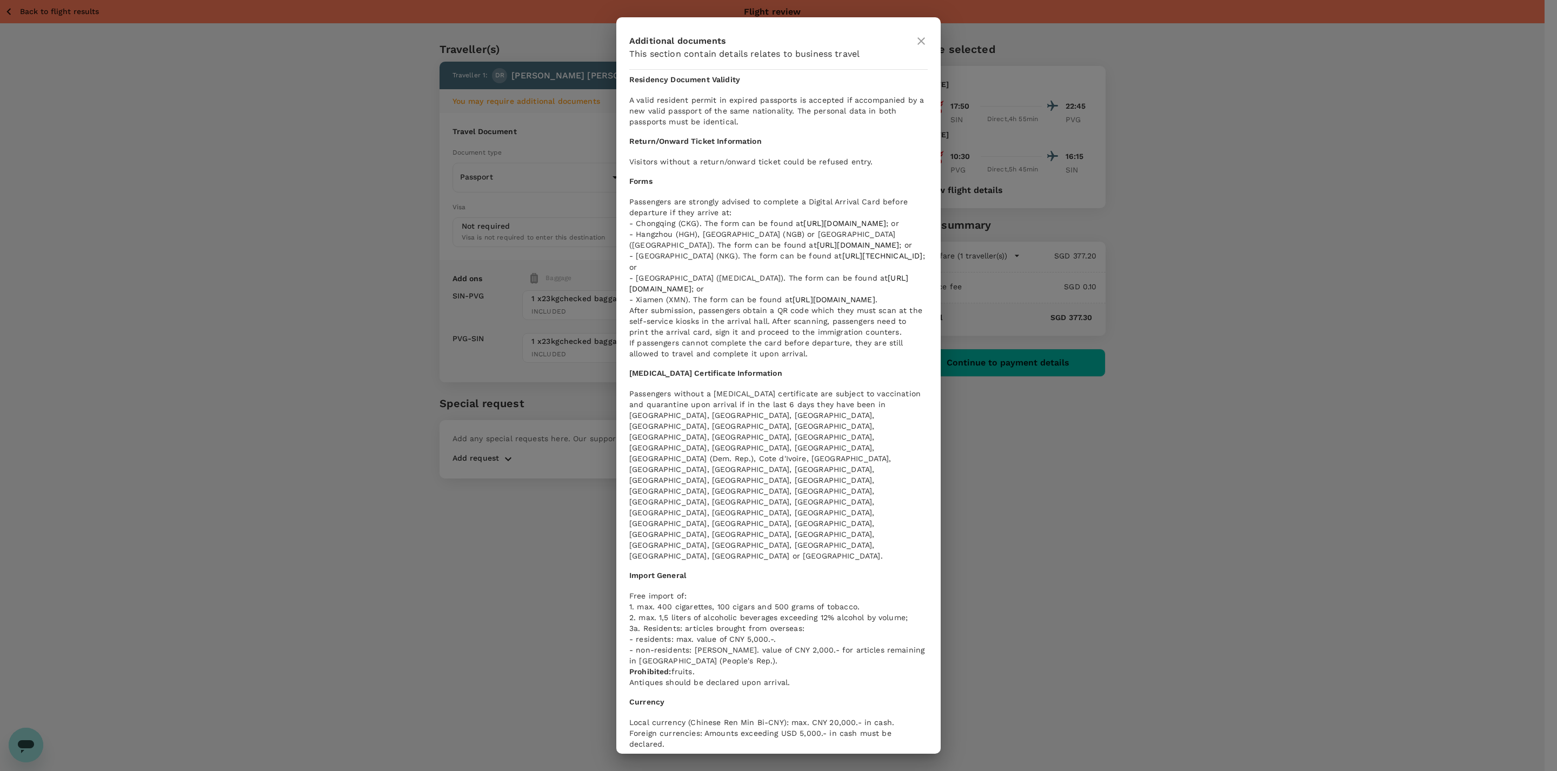 The image size is (1557, 771). I want to click on p: After submission, passengers obtain a QR code which they must scan at the self-service kiosks in ..., so click(778, 332).